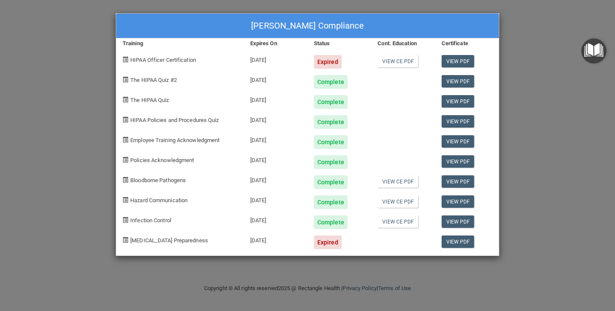  What do you see at coordinates (594, 51) in the screenshot?
I see `button: Open Resource Center` at bounding box center [594, 51].